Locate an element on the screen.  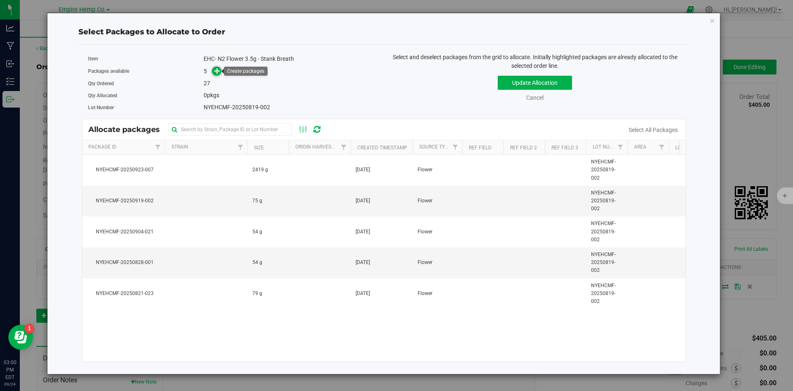
a: Ref Field 2 is located at coordinates (524, 148).